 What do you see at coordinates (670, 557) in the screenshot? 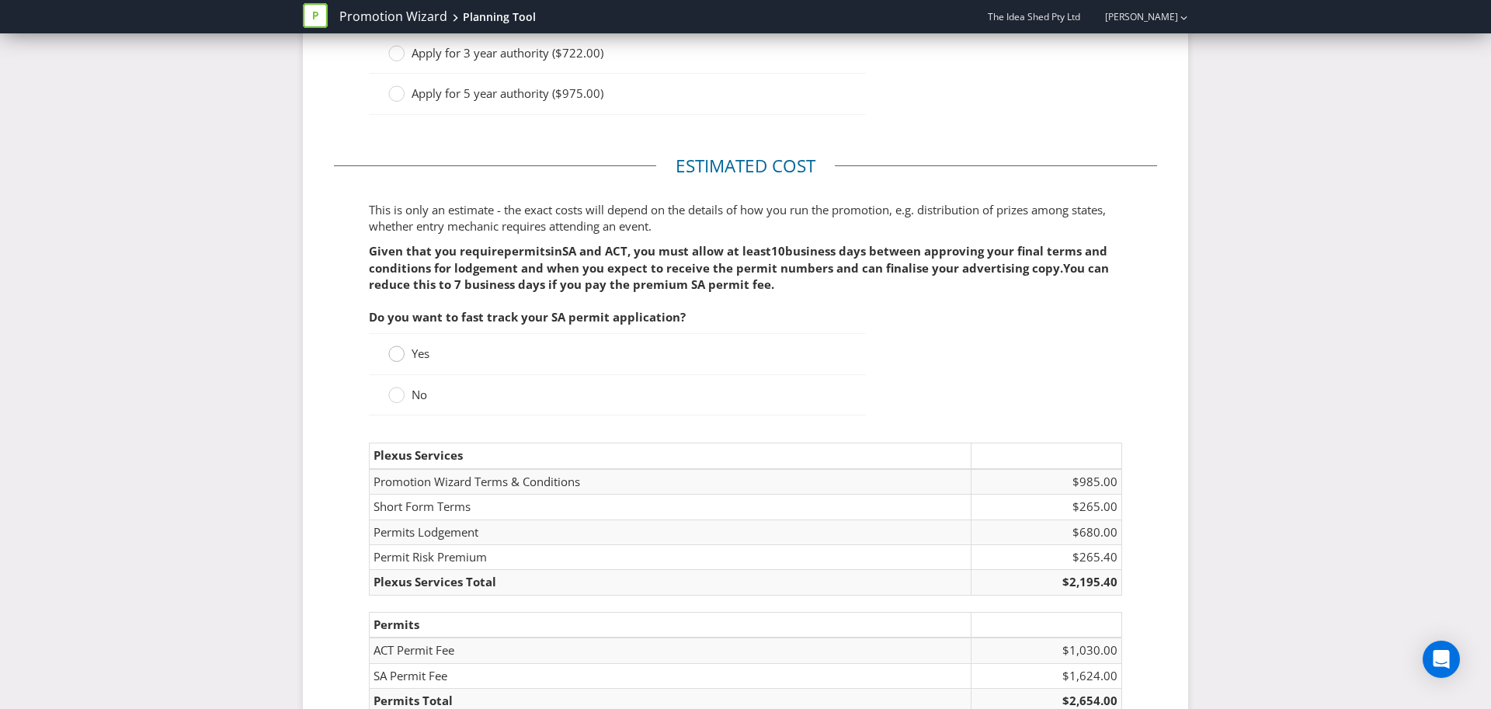
I see `td: Permit Risk Premium` at bounding box center [670, 557].